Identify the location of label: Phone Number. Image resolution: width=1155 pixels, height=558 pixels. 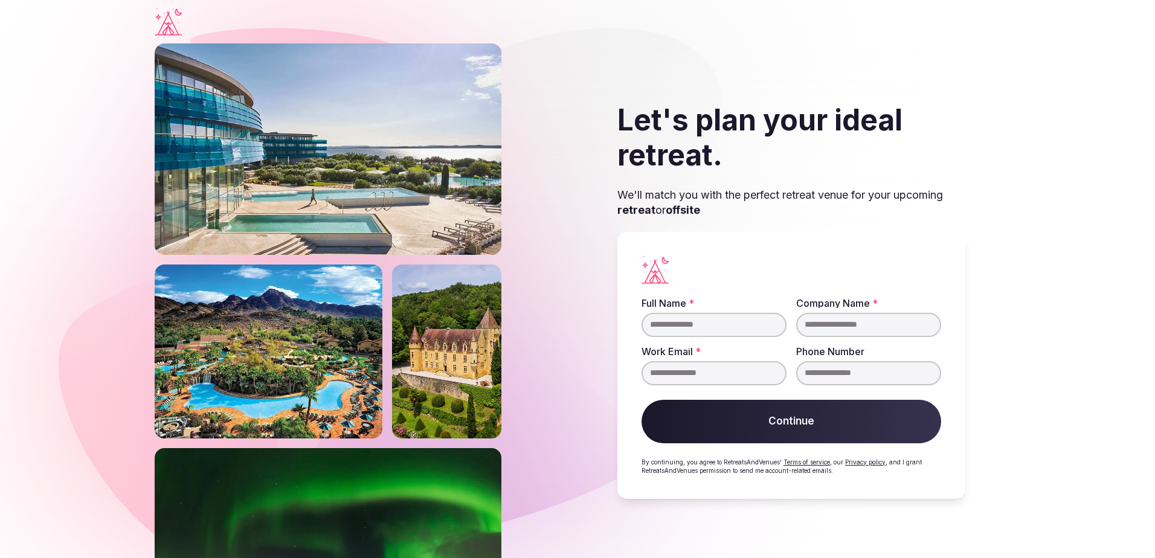
(869, 352).